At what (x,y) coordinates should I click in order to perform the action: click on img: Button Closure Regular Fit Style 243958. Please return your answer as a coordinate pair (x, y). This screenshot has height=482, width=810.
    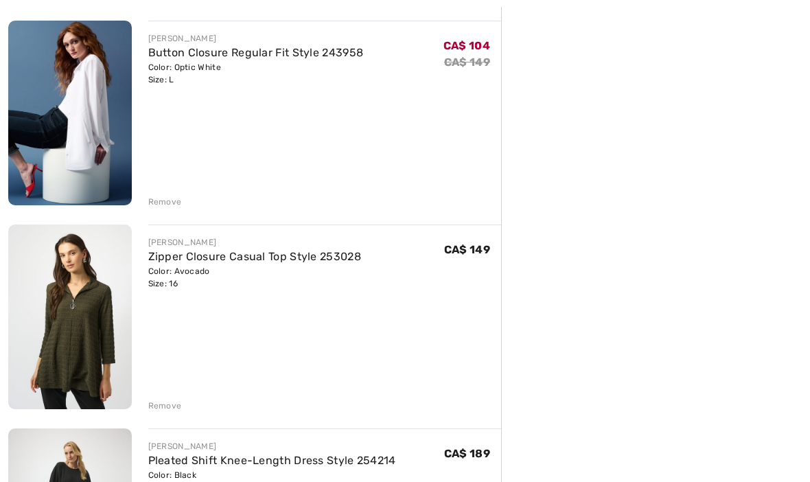
    Looking at the image, I should click on (70, 113).